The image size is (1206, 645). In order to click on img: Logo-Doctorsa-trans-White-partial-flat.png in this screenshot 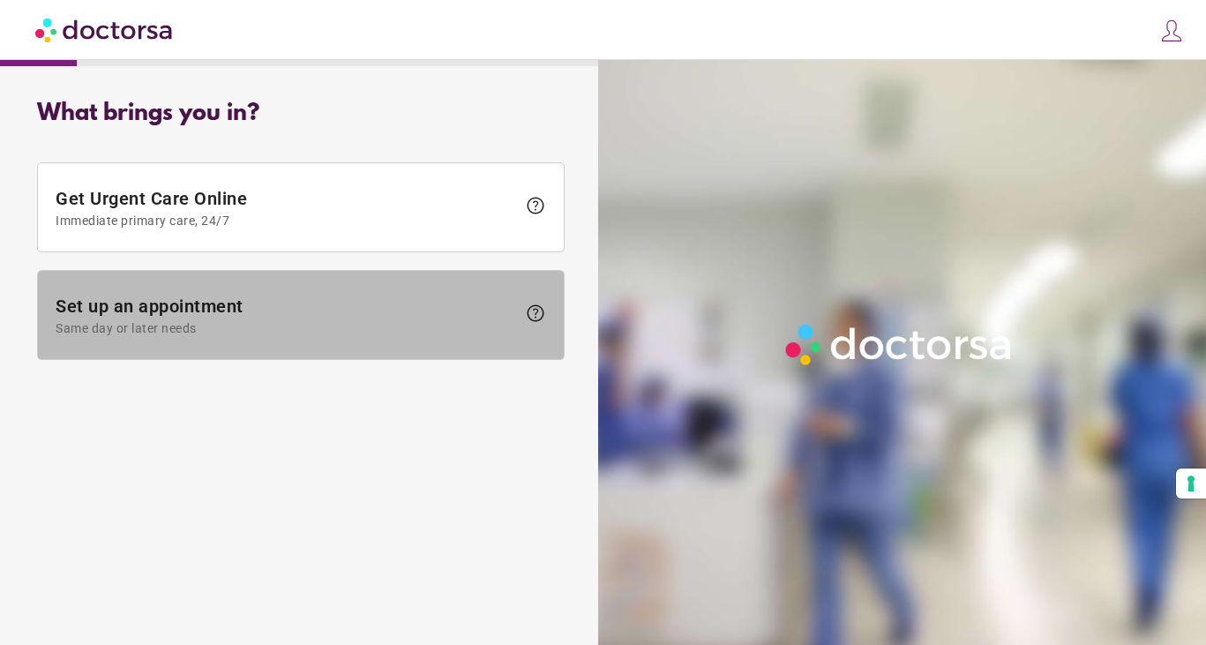, I will do `click(899, 344)`.